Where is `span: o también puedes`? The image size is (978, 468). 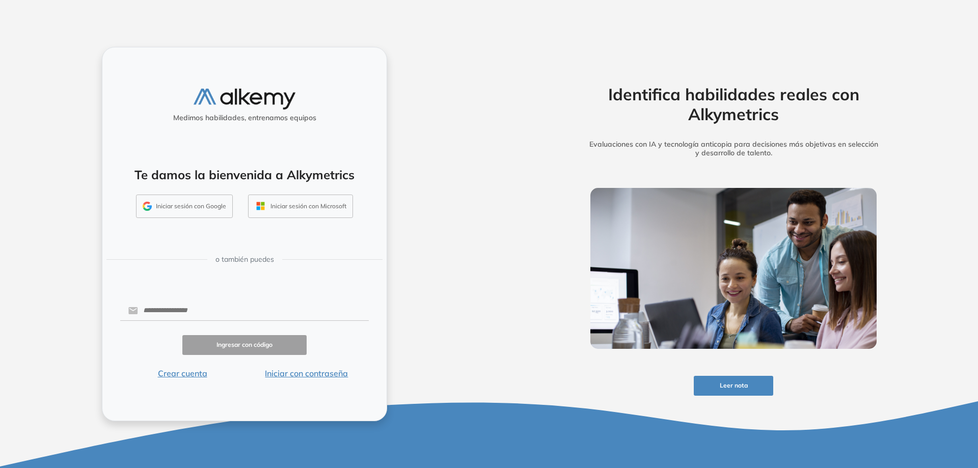 span: o también puedes is located at coordinates (245, 259).